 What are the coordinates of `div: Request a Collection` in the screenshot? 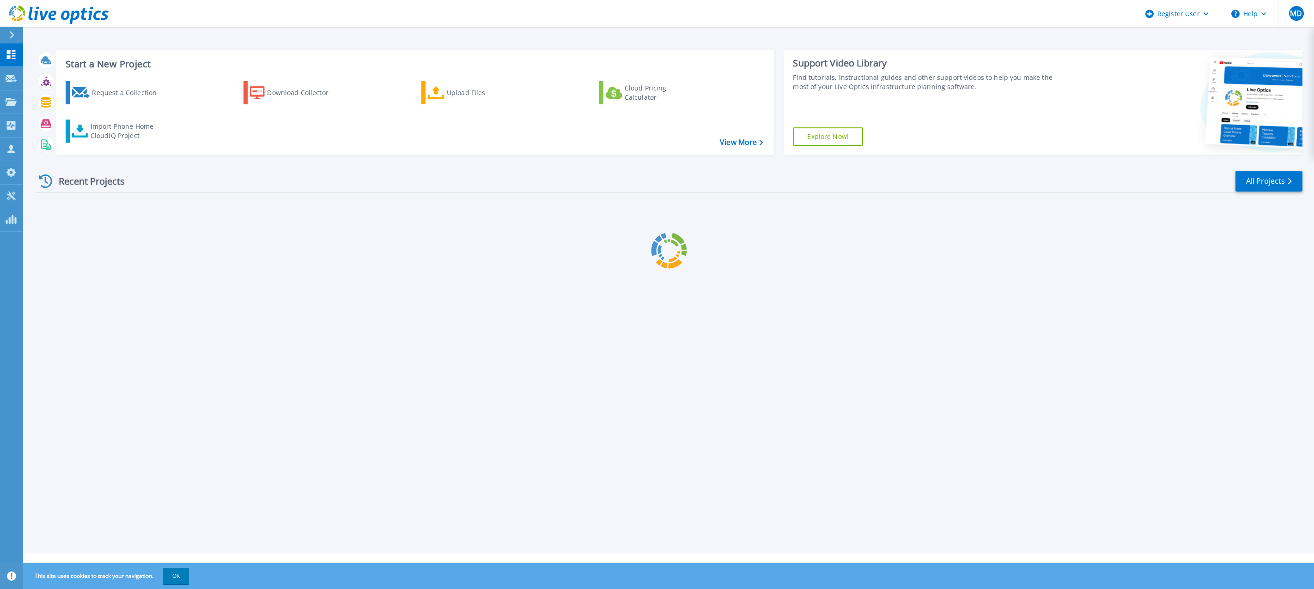 It's located at (129, 93).